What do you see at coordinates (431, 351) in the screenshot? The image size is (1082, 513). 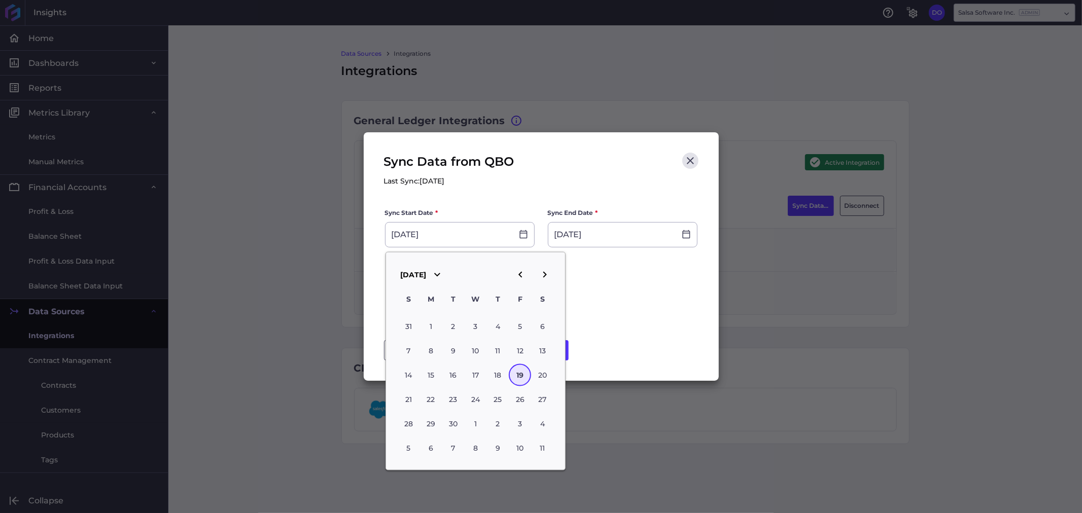 I see `div: Choose Monday, September 8th, 2025` at bounding box center [431, 351].